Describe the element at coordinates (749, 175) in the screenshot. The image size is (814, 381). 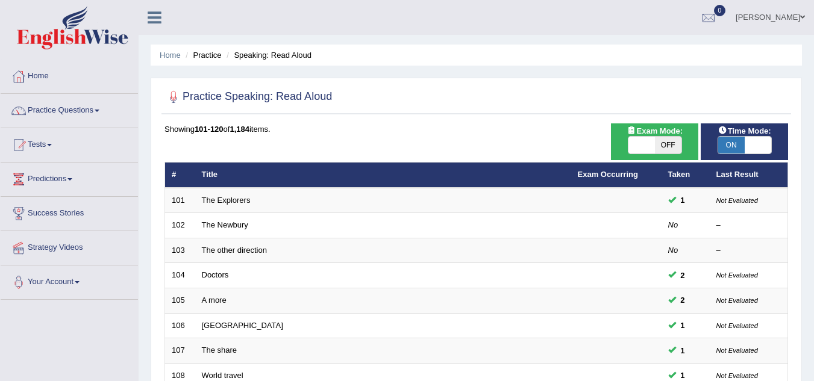
I see `th: Last Result` at that location.